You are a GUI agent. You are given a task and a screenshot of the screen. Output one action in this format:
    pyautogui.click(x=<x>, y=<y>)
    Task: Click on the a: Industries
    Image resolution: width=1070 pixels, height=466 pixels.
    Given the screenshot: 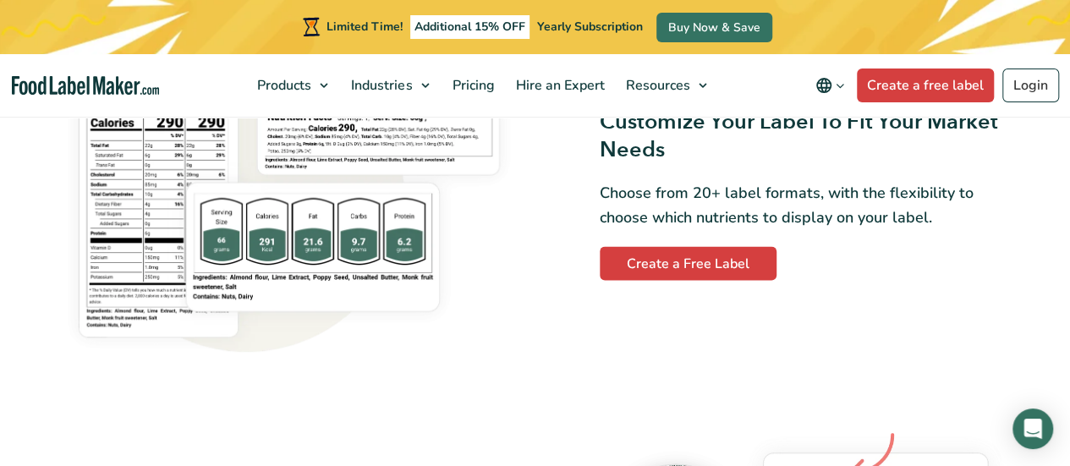 What is the action you would take?
    pyautogui.click(x=389, y=85)
    